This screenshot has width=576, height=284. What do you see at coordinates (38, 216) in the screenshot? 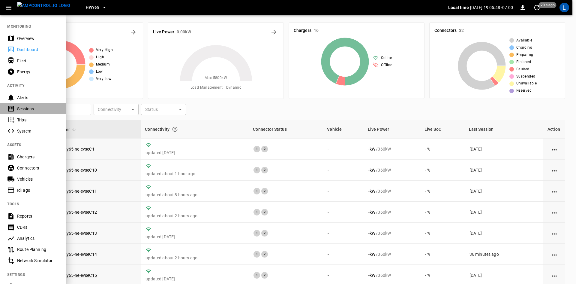
I see `div: Reports` at bounding box center [38, 216].